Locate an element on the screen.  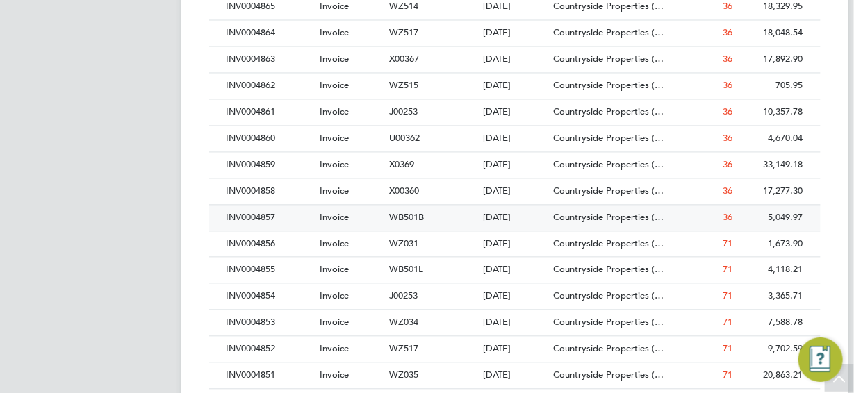
div: 10,357.78 is located at coordinates (771, 112).